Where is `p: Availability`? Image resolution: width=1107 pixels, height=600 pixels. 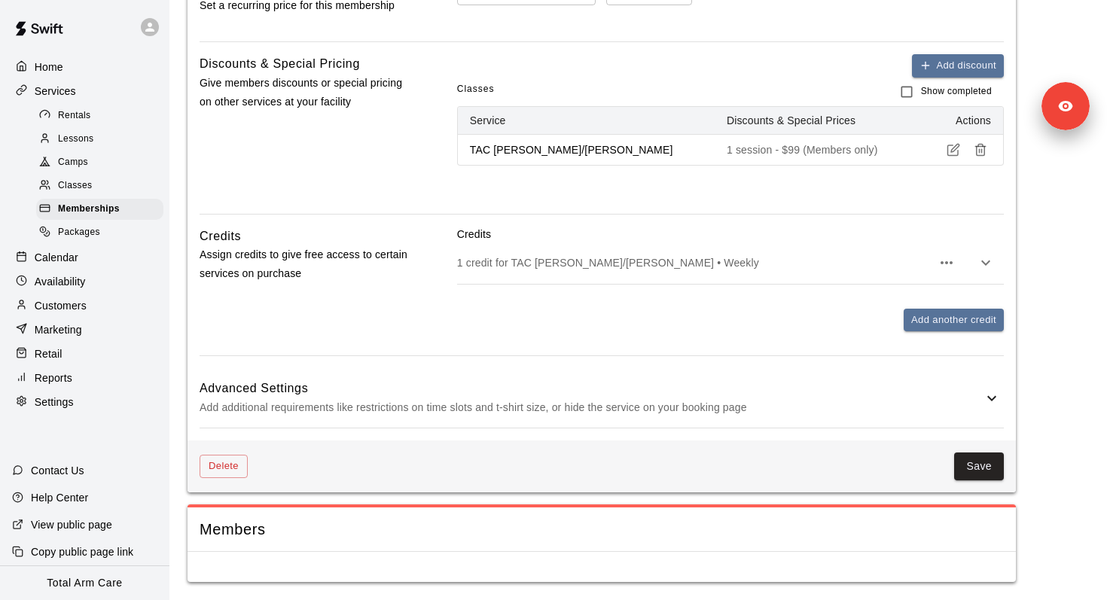
p: Availability is located at coordinates (60, 282).